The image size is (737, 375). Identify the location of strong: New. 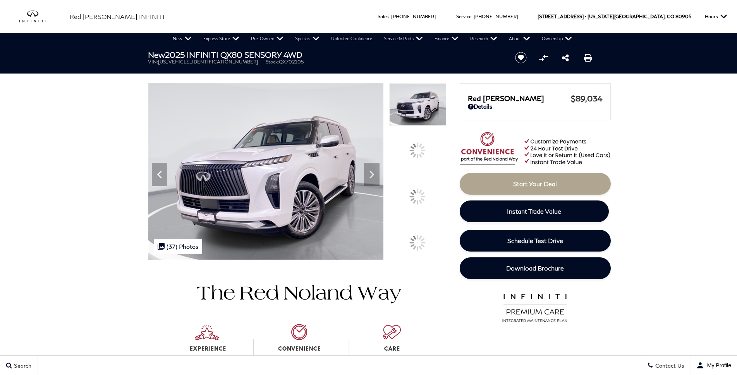
(156, 55).